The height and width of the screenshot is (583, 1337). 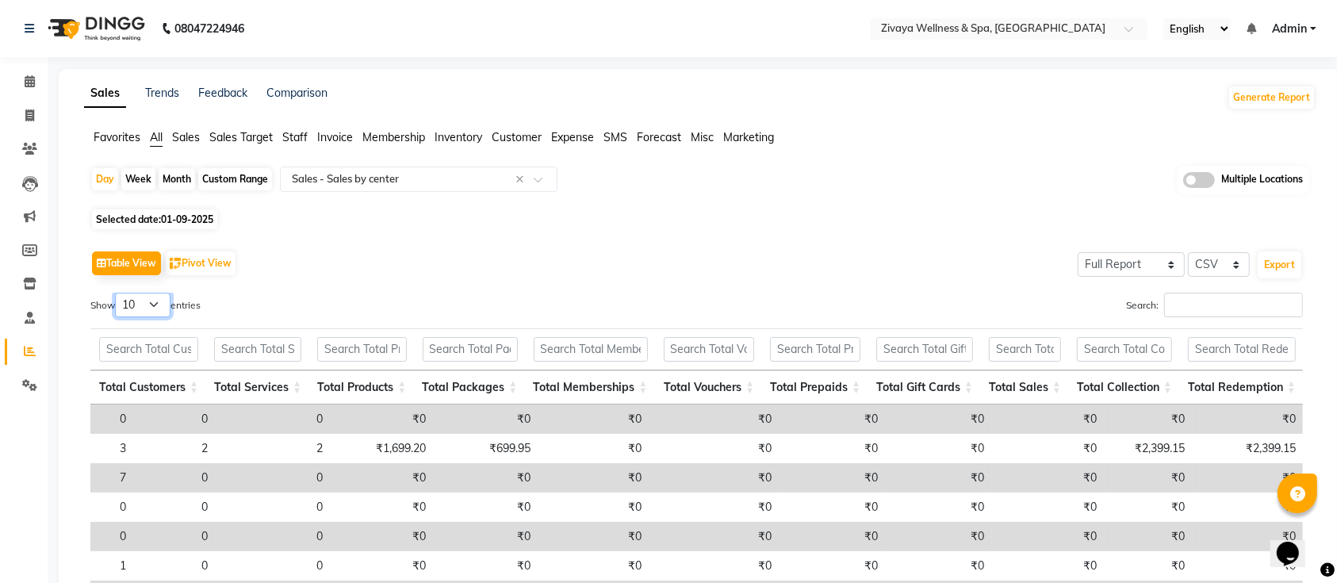 What do you see at coordinates (105, 179) in the screenshot?
I see `div: Day` at bounding box center [105, 179].